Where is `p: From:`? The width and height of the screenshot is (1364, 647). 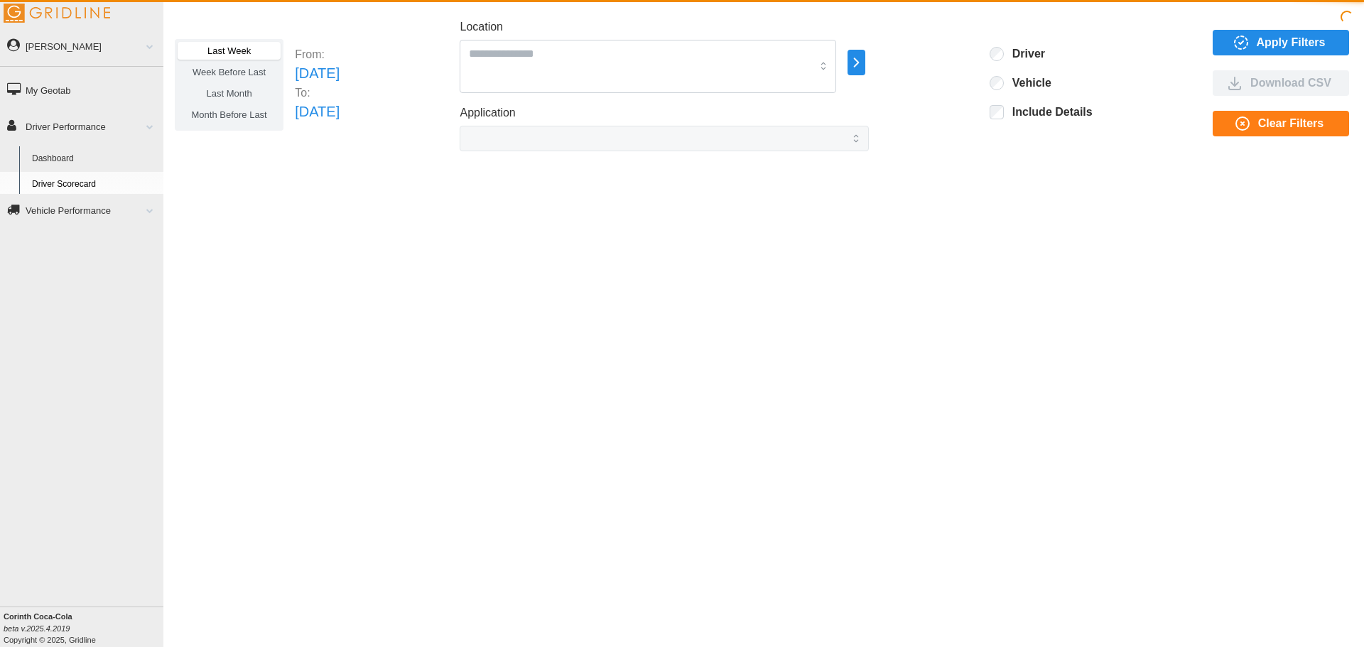
p: From: is located at coordinates (317, 54).